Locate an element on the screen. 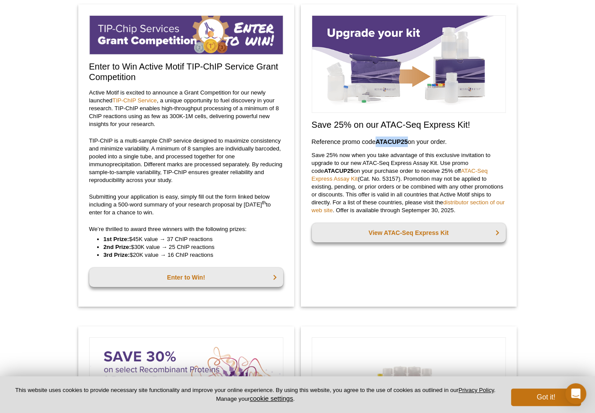 The image size is (595, 413). h2: Enter to Win Active Motif TIP-ChIP Service Grant Competition is located at coordinates (186, 72).